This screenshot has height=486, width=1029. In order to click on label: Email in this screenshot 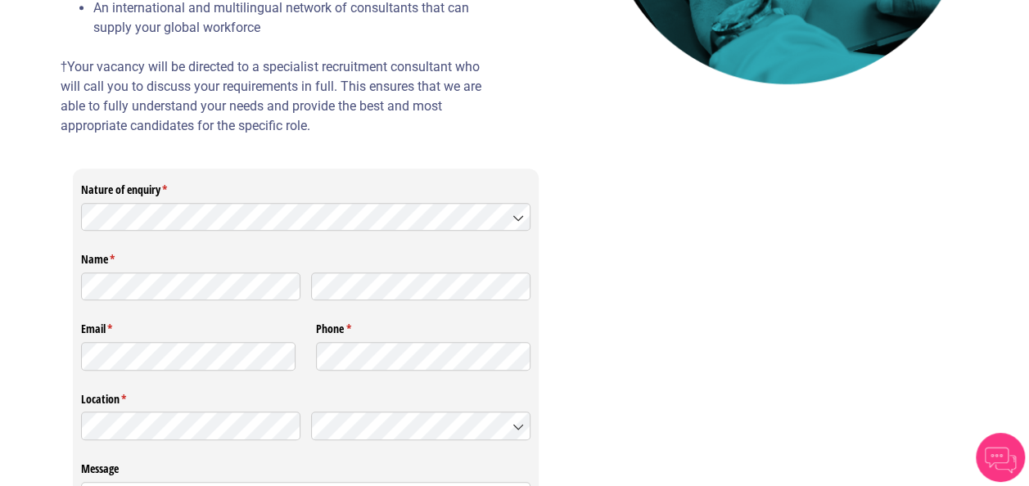, I will do `click(188, 326)`.